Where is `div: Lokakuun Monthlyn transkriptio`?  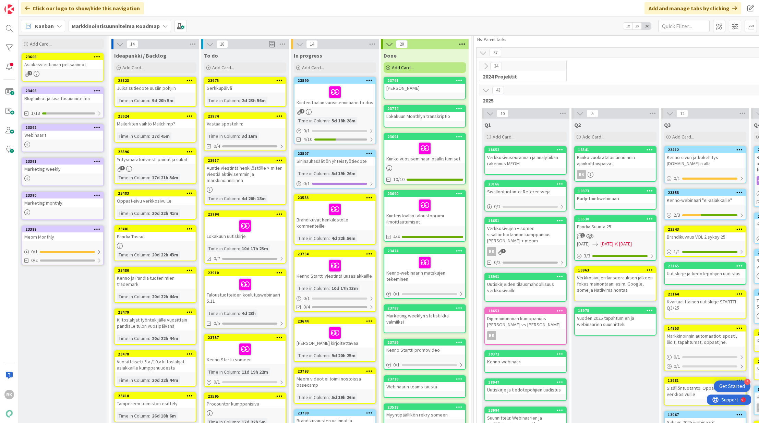
div: Lokakuun Monthlyn transkriptio is located at coordinates (425, 116).